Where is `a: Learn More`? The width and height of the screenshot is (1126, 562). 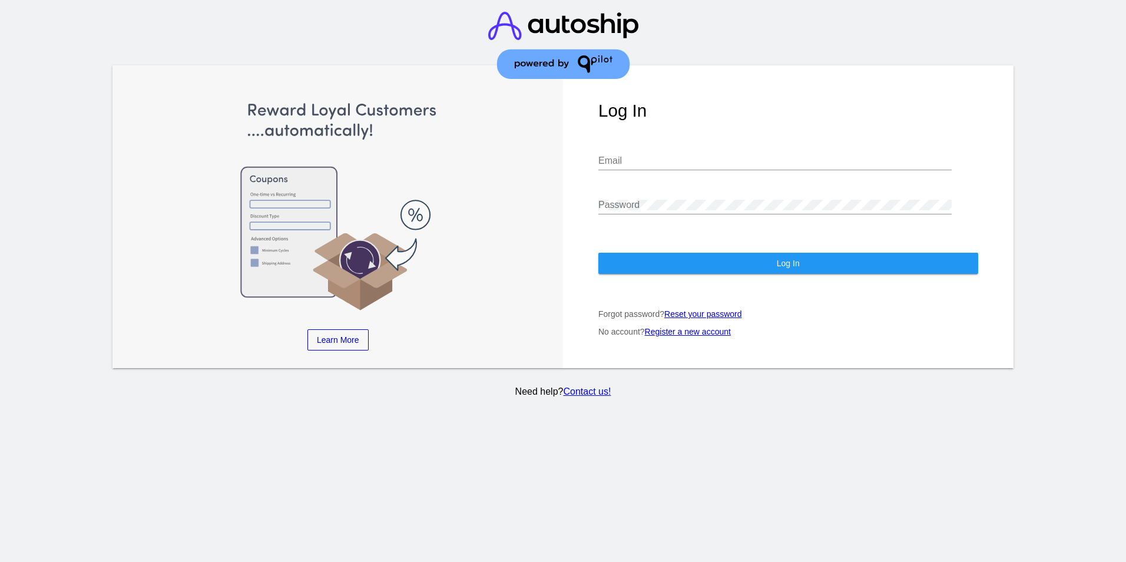
a: Learn More is located at coordinates (338, 340).